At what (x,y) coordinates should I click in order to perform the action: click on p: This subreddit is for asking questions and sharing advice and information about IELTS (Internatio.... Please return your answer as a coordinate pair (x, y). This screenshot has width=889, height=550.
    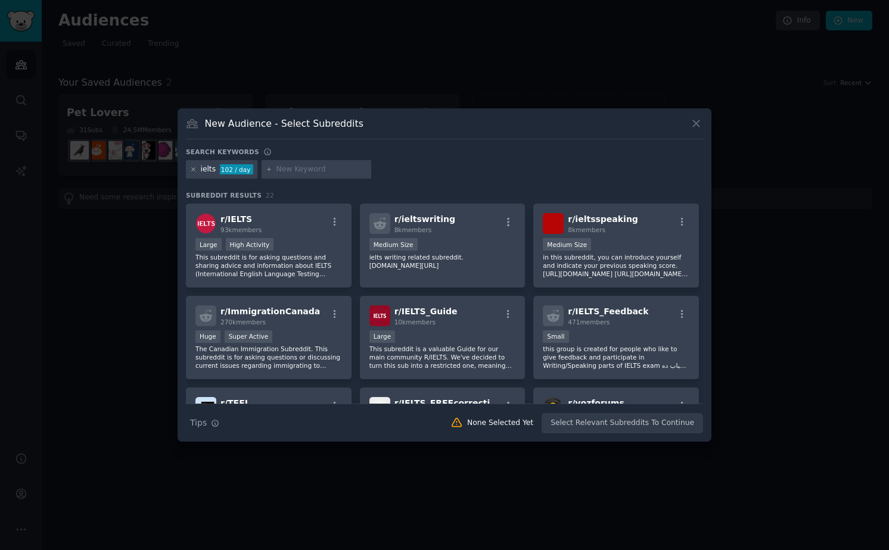
    Looking at the image, I should click on (269, 266).